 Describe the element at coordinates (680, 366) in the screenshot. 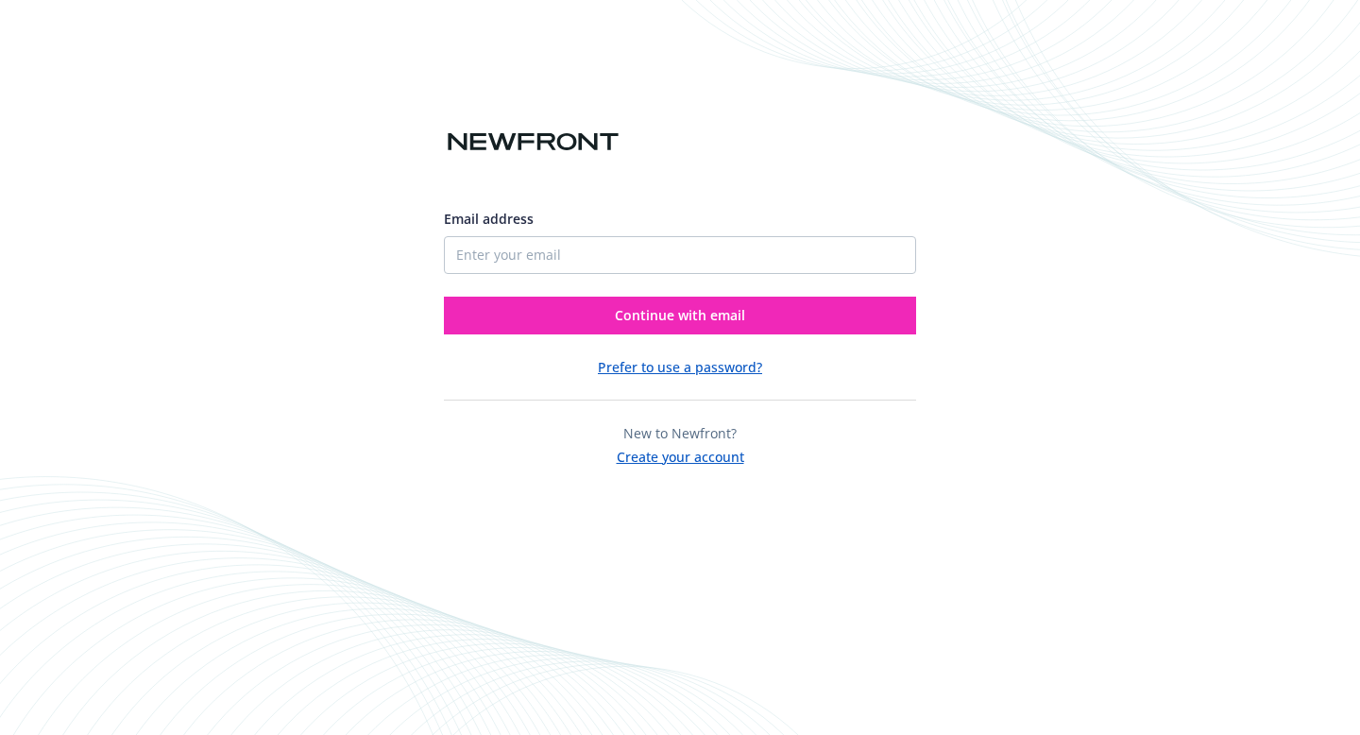

I see `button: Prefer to use a password?` at that location.